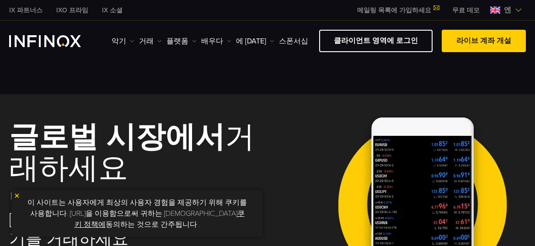 The height and width of the screenshot is (246, 535). What do you see at coordinates (466, 10) in the screenshot?
I see `font: 무료 데모` at bounding box center [466, 10].